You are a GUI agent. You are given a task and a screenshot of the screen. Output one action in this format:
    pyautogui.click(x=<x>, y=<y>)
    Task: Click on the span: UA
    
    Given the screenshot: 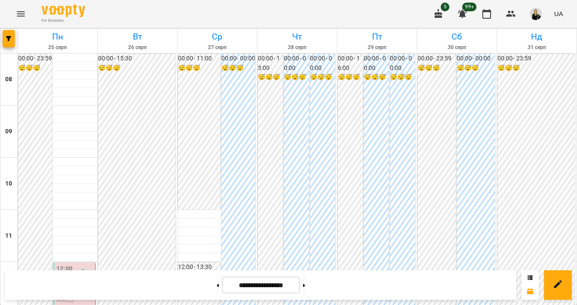 What is the action you would take?
    pyautogui.click(x=559, y=13)
    